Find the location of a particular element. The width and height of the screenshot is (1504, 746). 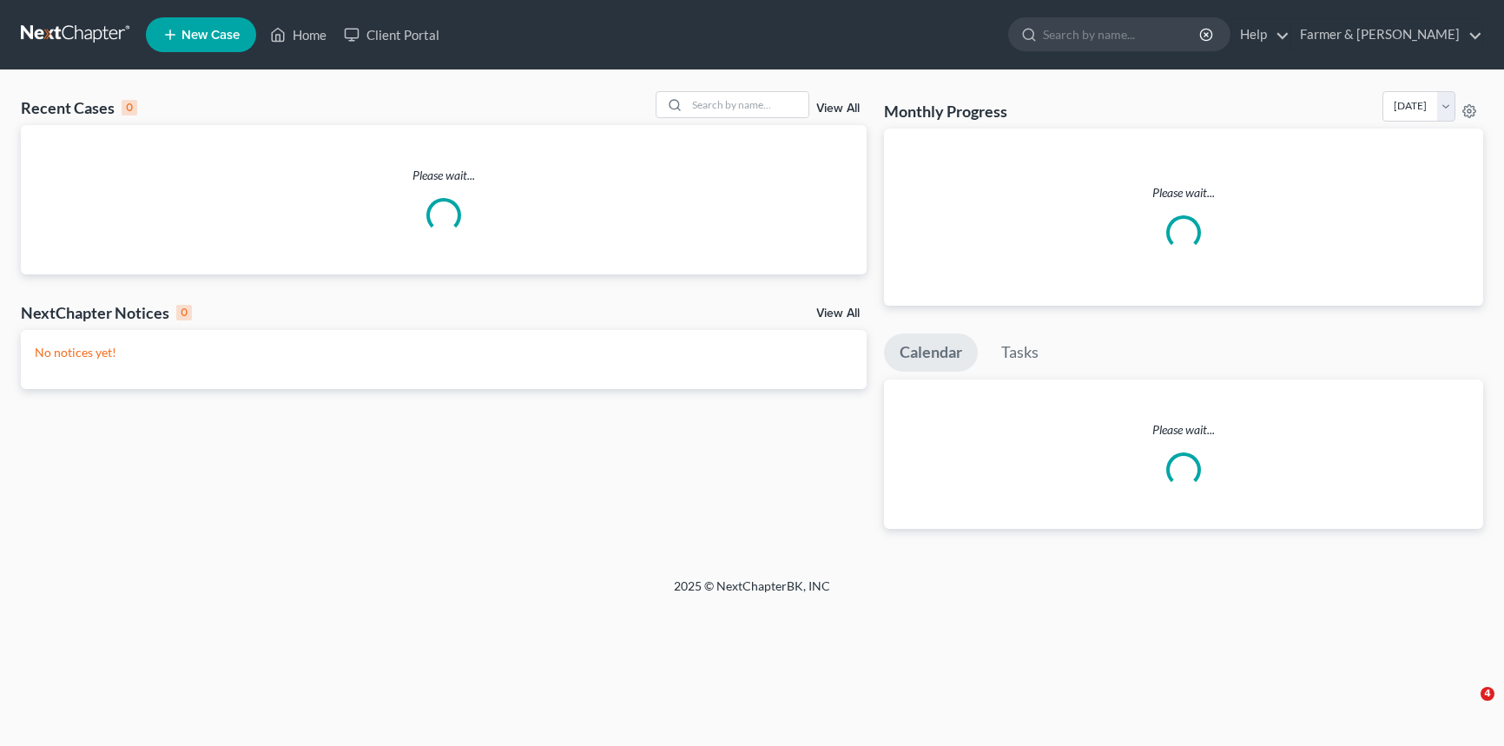

span: 4 is located at coordinates (1487, 694).